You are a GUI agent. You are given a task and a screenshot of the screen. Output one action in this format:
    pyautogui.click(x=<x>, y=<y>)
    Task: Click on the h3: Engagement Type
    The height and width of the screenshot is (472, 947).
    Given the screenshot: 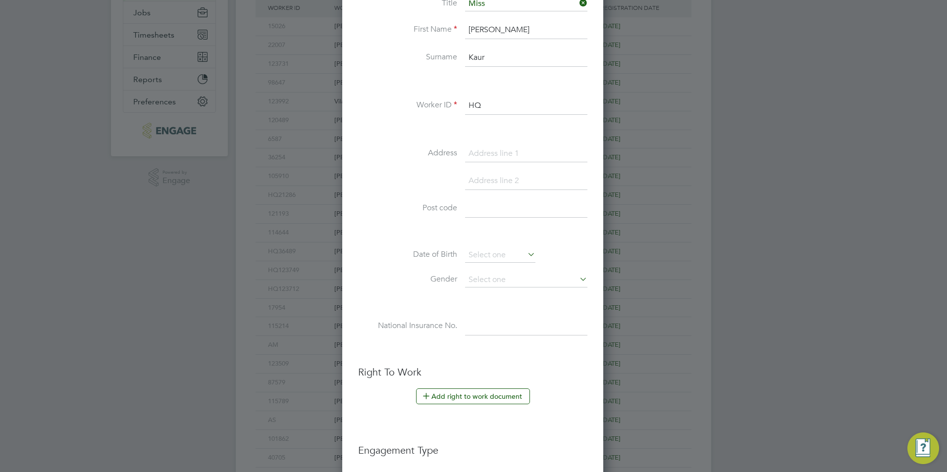 What is the action you would take?
    pyautogui.click(x=472, y=446)
    